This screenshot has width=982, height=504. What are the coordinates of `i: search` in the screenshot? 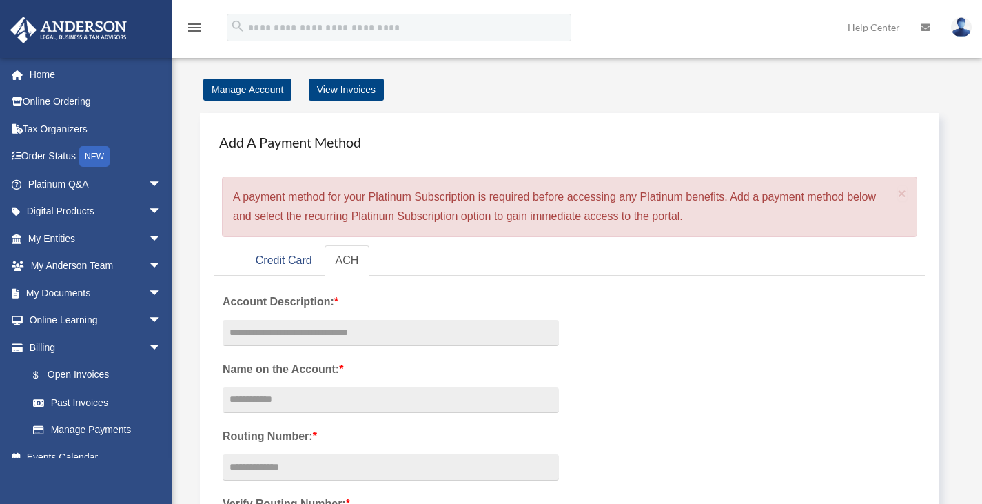 It's located at (238, 26).